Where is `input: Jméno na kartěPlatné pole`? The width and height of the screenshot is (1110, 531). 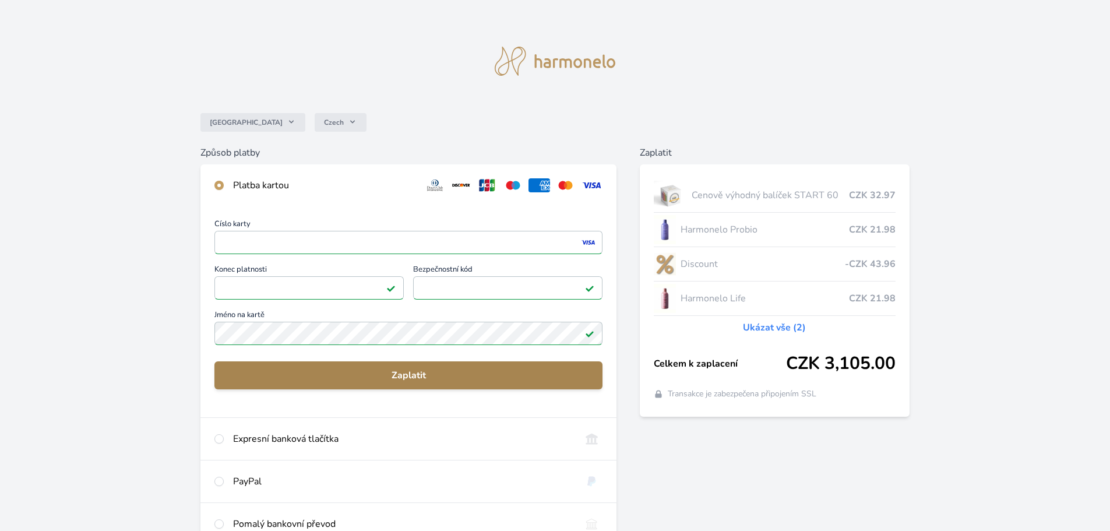 input: Jméno na kartěPlatné pole is located at coordinates (409, 333).